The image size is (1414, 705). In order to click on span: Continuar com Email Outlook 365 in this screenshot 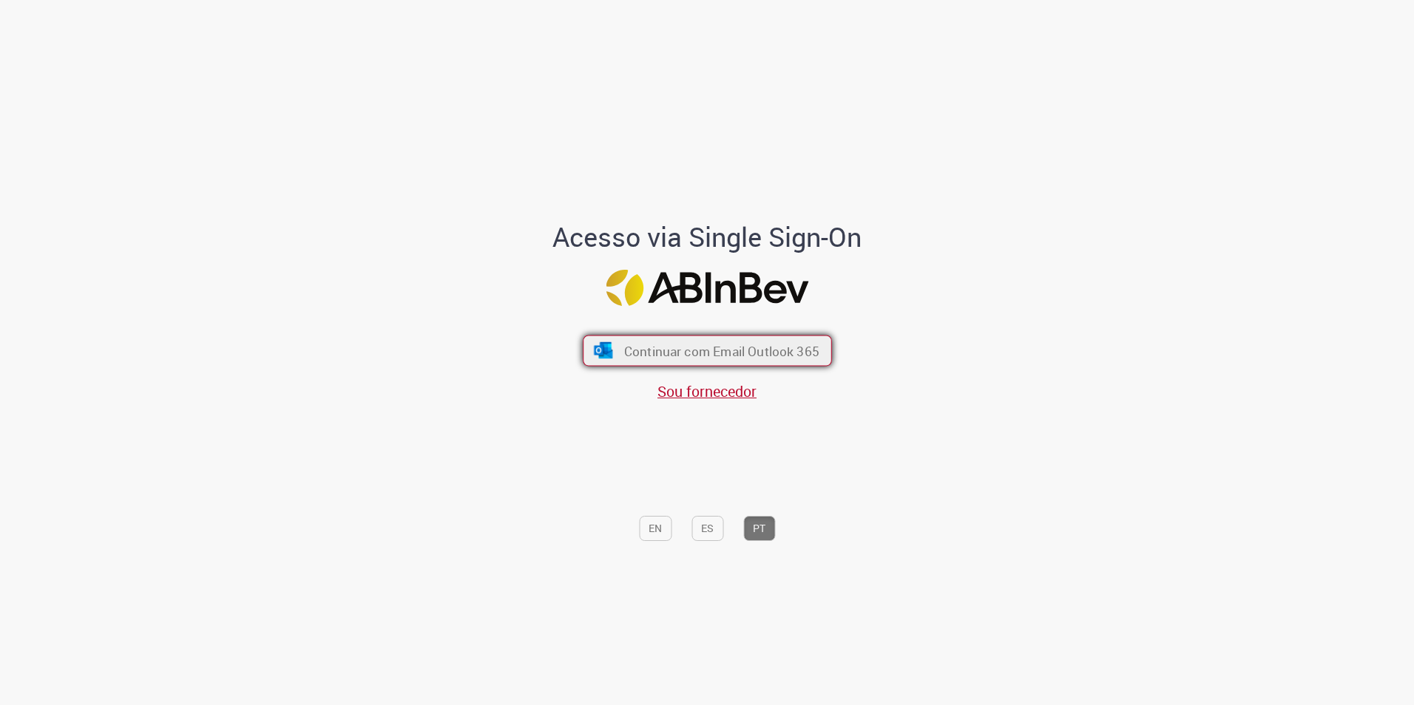, I will do `click(721, 350)`.